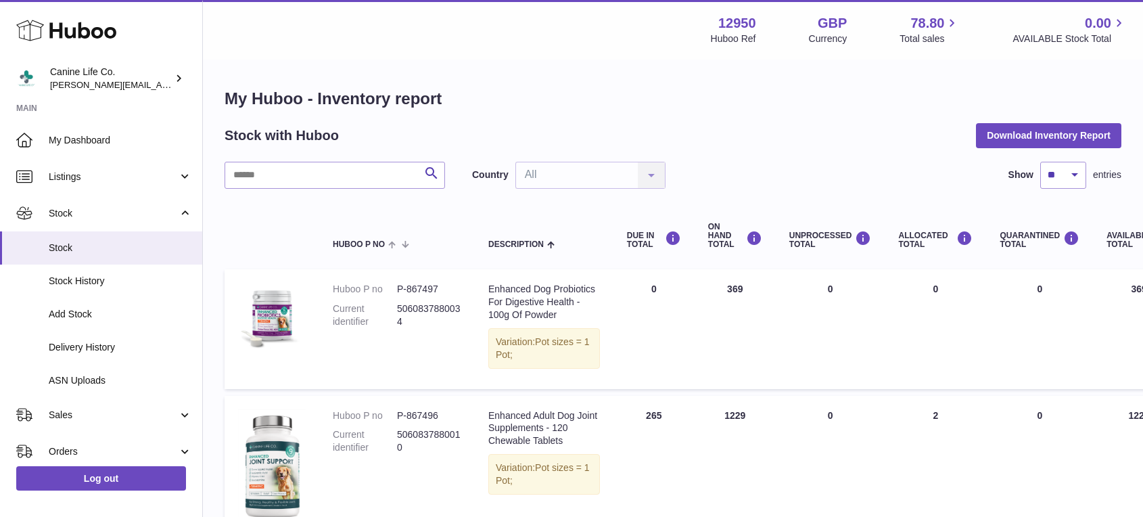  What do you see at coordinates (491, 175) in the screenshot?
I see `label: Country` at bounding box center [491, 175].